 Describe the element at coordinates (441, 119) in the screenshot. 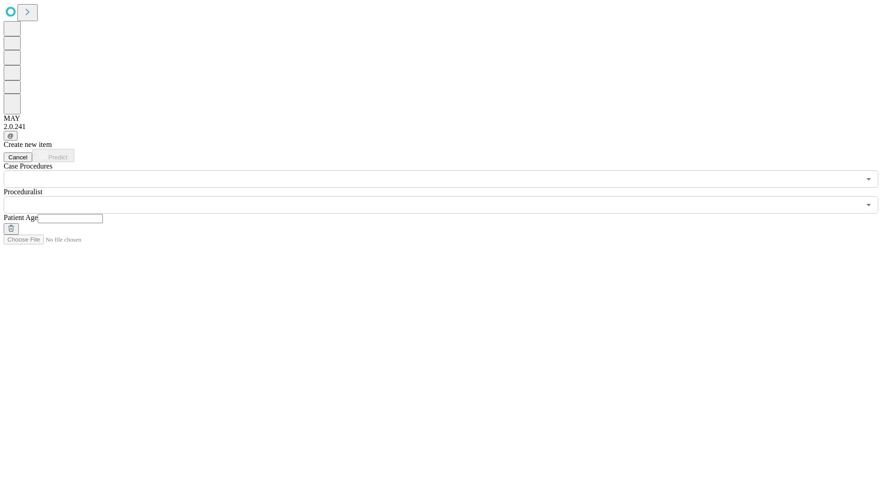

I see `div: MAY` at that location.